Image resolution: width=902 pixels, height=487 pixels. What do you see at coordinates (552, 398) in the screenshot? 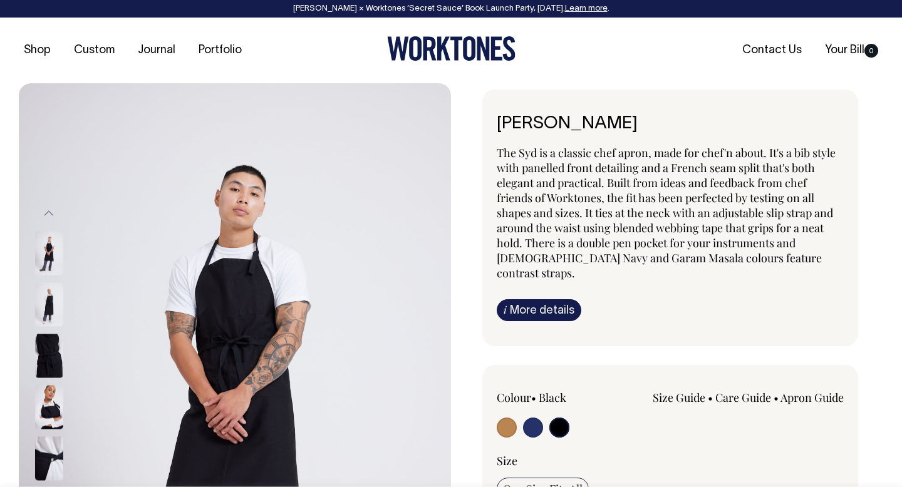
I see `label: Black` at bounding box center [552, 398].